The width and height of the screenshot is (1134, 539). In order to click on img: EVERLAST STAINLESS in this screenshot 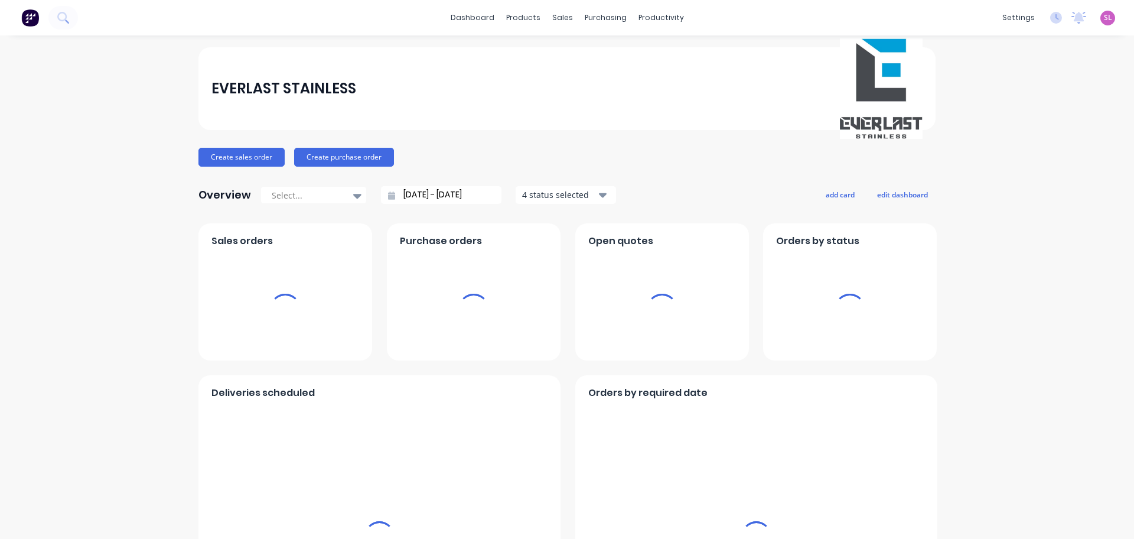, I will do `click(881, 88)`.